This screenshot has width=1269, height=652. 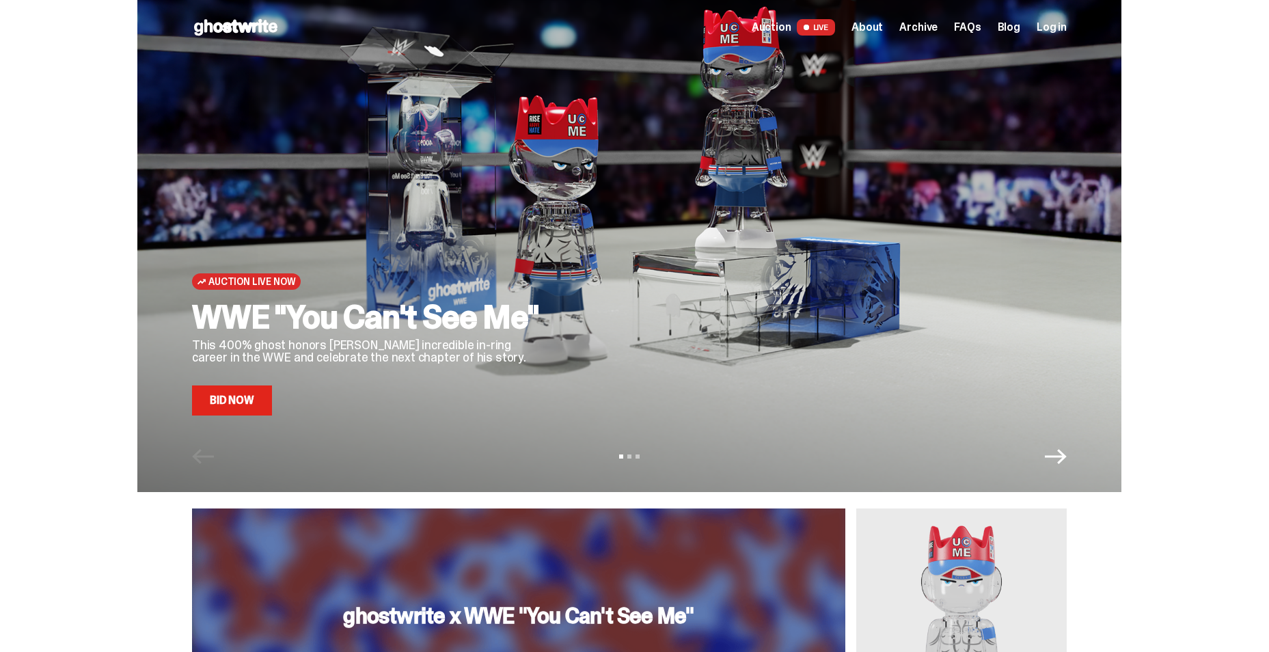 What do you see at coordinates (1051, 27) in the screenshot?
I see `a: Log in` at bounding box center [1051, 27].